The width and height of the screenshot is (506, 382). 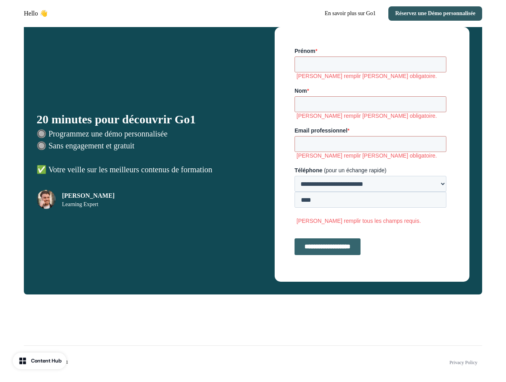 What do you see at coordinates (350, 14) in the screenshot?
I see `button: En savoir plus sur Go1` at bounding box center [350, 14].